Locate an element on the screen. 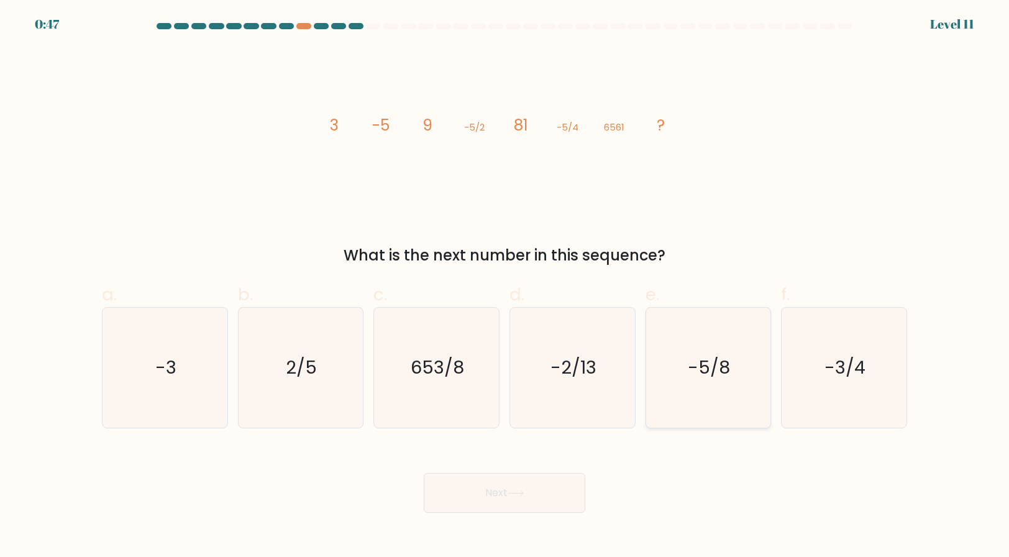 Image resolution: width=1009 pixels, height=557 pixels. div: 0:47 is located at coordinates (47, 24).